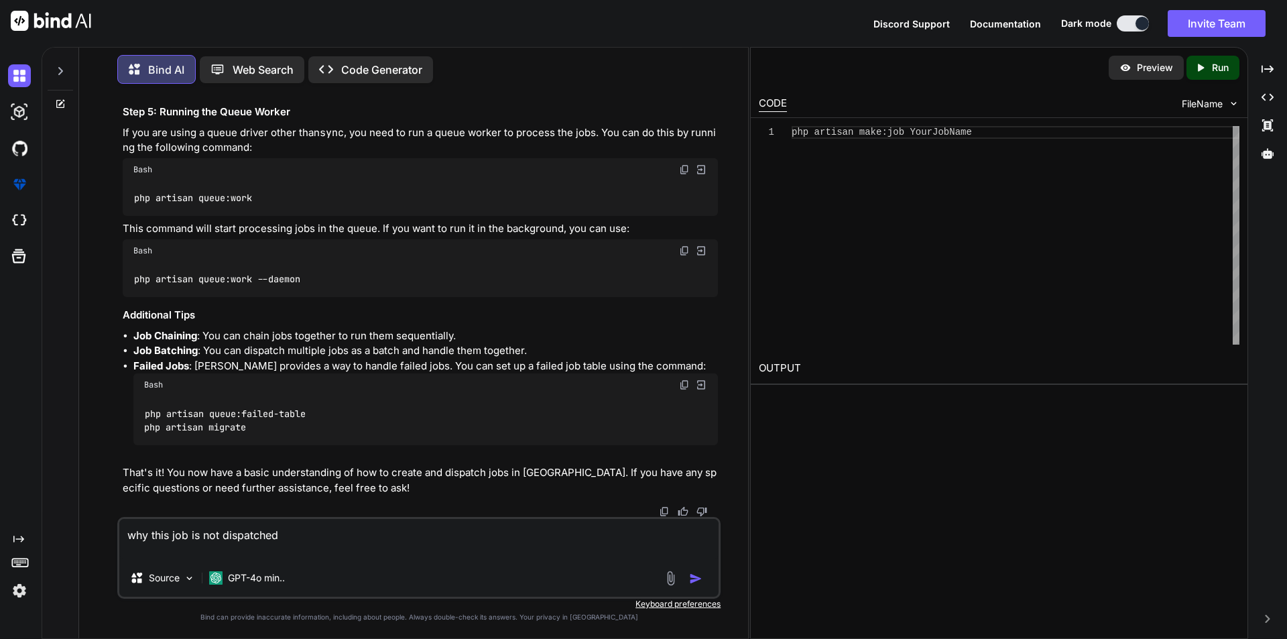  Describe the element at coordinates (420, 480) in the screenshot. I see `p: That's it! You now have a basic understanding of how to create and dispatch jobs in [GEOGRAPHIC_D...` at that location.